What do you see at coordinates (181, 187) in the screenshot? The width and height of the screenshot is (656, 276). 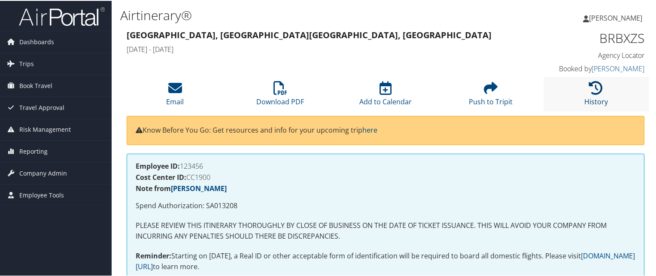 I see `strong: Note from` at bounding box center [181, 187].